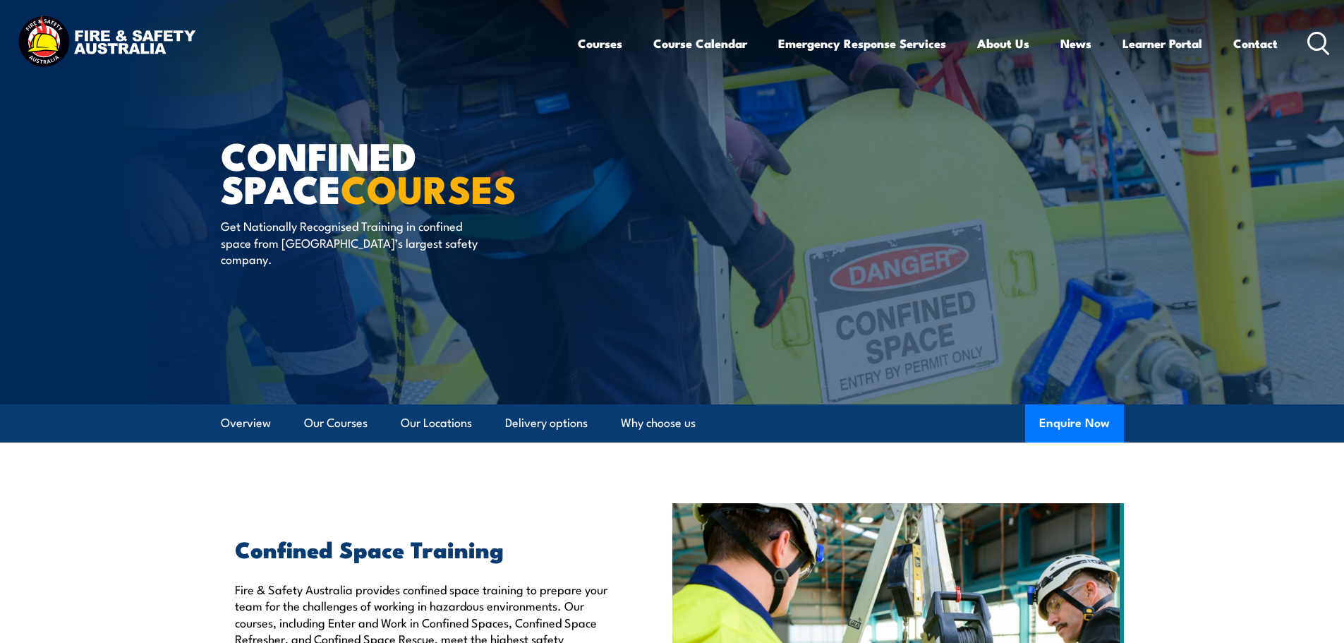 Image resolution: width=1344 pixels, height=643 pixels. Describe the element at coordinates (1076, 43) in the screenshot. I see `a: News` at that location.